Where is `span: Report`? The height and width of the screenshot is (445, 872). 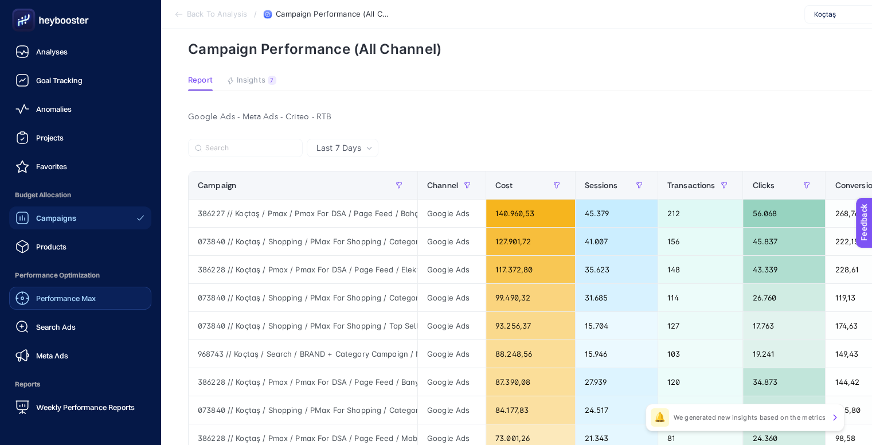
span: Report is located at coordinates (200, 80).